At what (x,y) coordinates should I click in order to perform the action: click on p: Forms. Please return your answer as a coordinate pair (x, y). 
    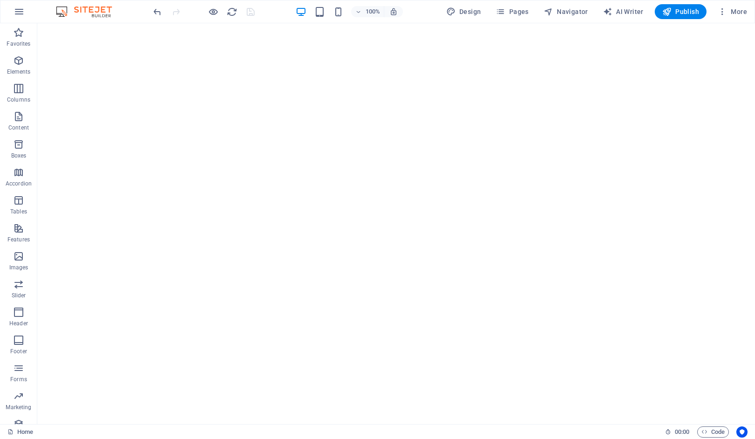
    Looking at the image, I should click on (19, 380).